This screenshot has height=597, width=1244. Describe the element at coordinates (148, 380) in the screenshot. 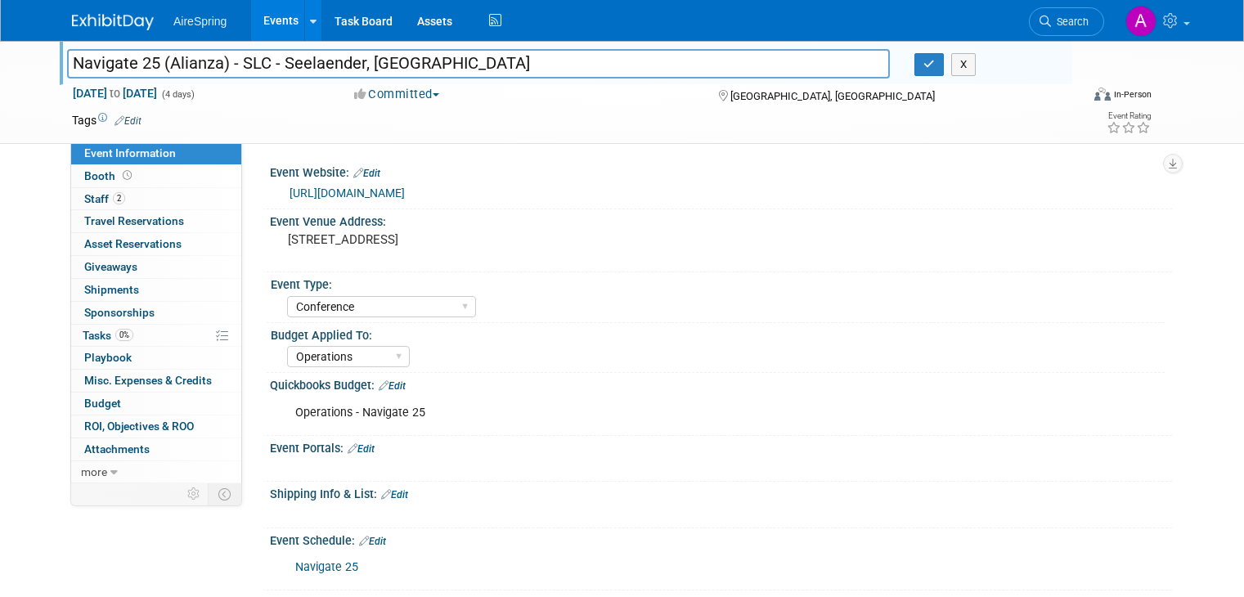

I see `span: Misc. Expenses & Credits` at that location.